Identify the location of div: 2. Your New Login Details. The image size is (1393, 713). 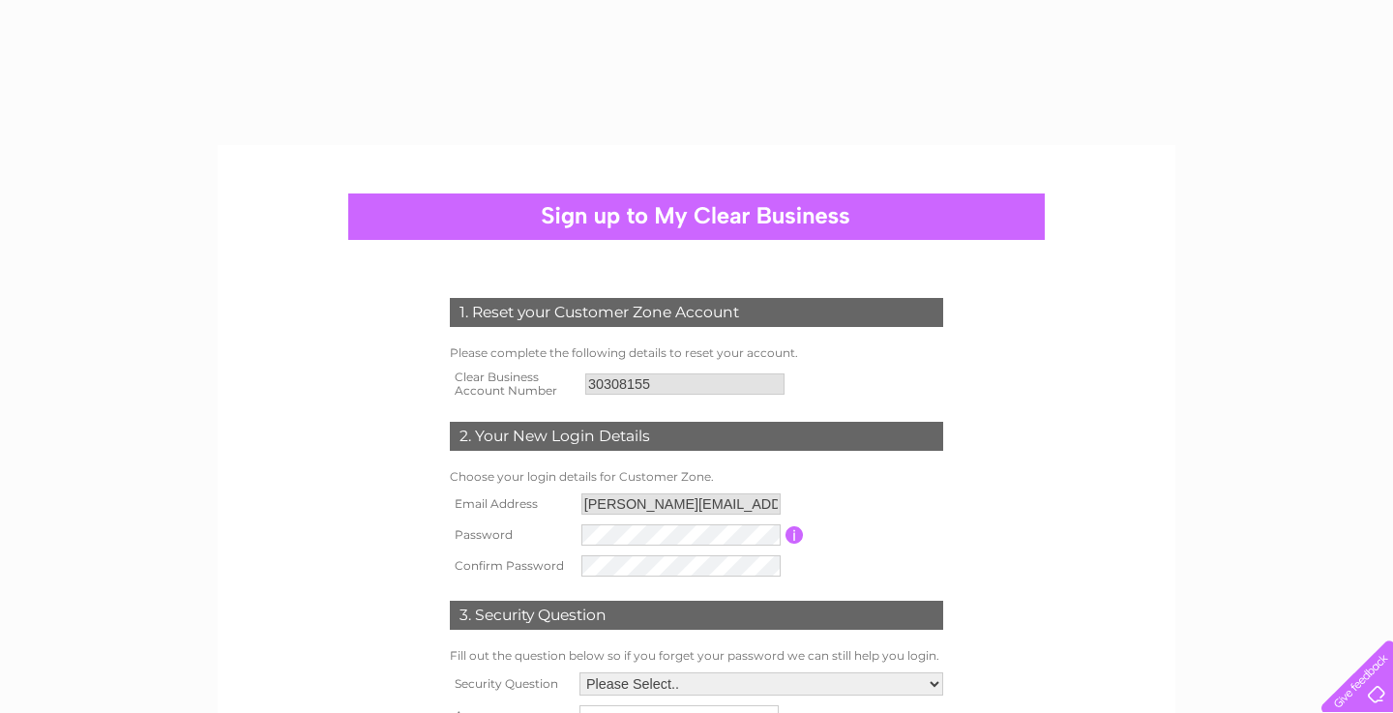
(696, 436).